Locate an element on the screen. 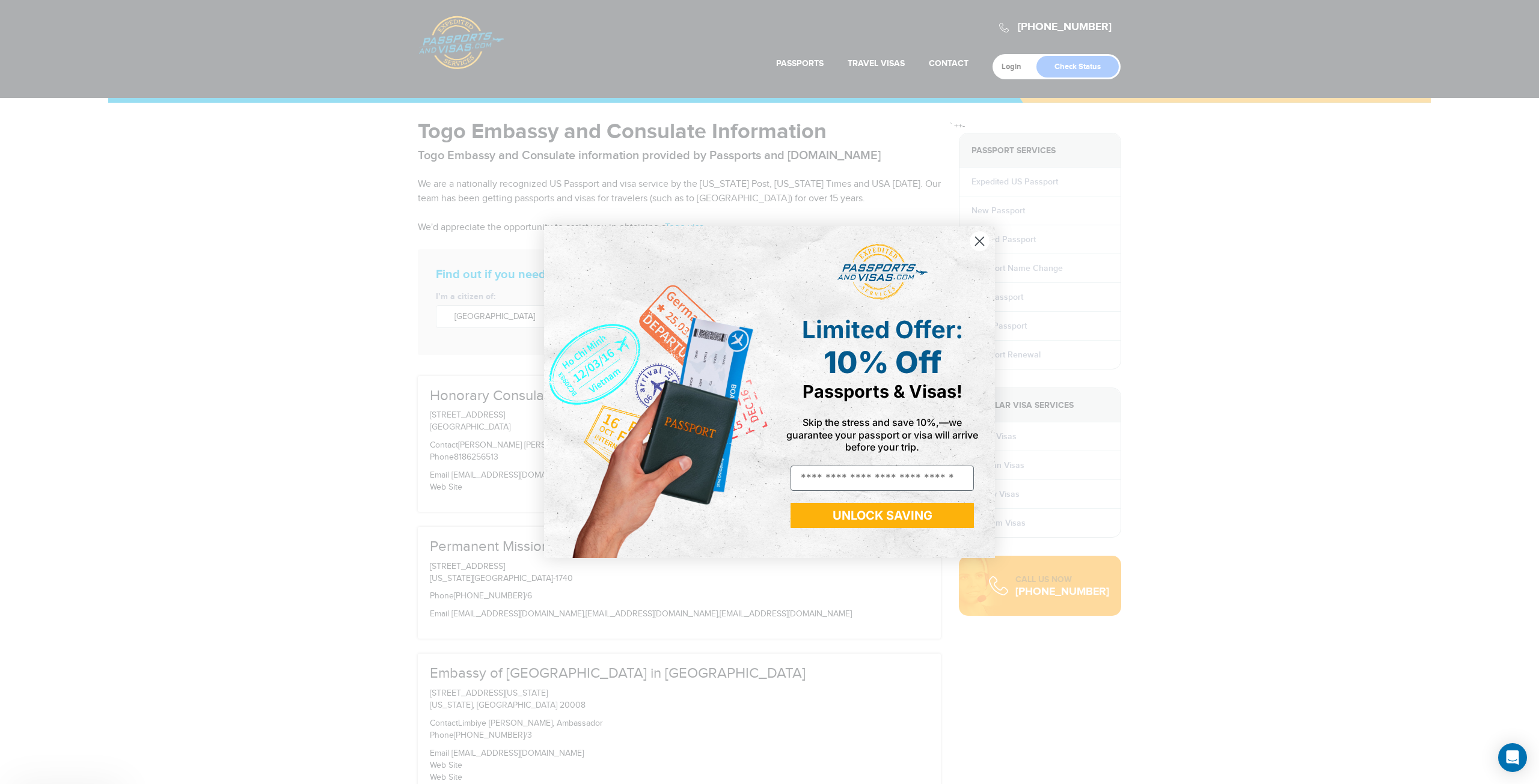 This screenshot has height=784, width=1539. img: passports and visas is located at coordinates (882, 272).